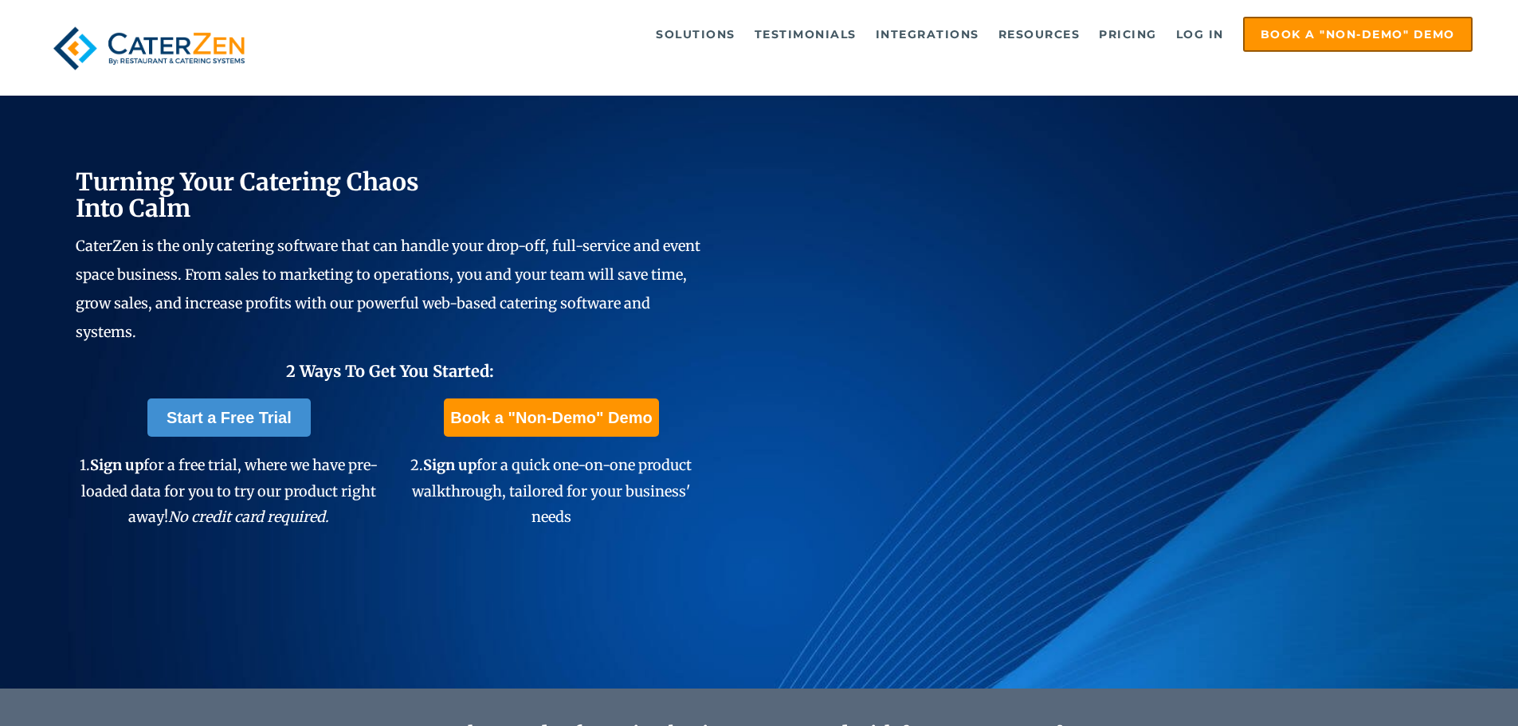  What do you see at coordinates (551, 491) in the screenshot?
I see `span: 2. for a quick one-on-one product walkthrough, tailored for your business' needs` at bounding box center [551, 491].